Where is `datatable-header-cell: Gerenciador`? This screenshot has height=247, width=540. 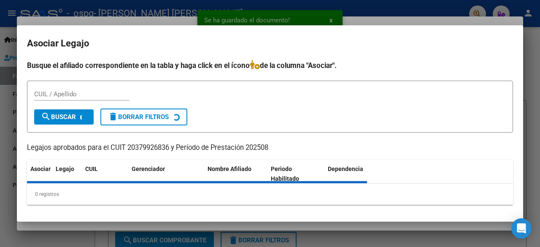 datatable-header-cell: Gerenciador is located at coordinates (166, 174).